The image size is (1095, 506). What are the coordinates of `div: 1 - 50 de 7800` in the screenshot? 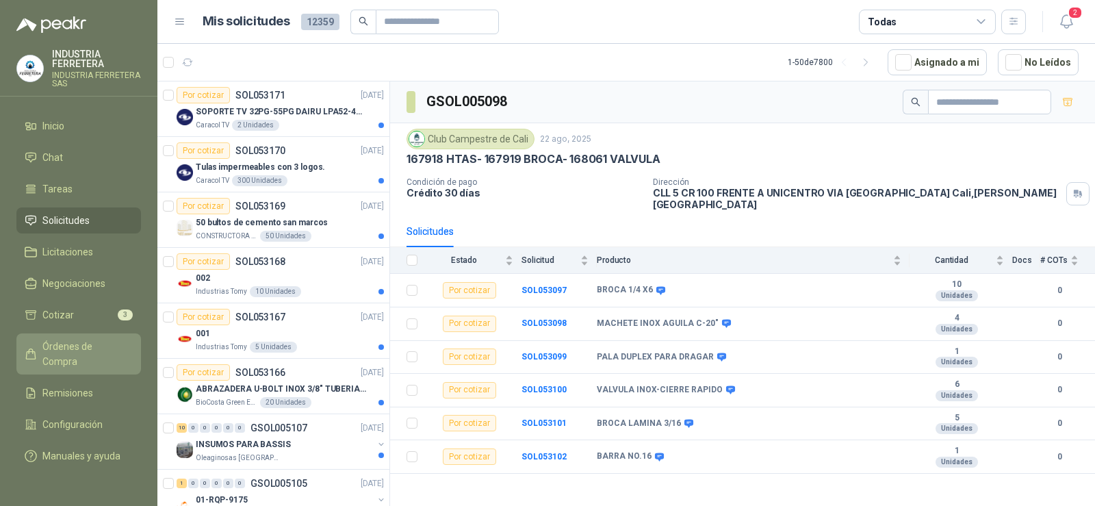 It's located at (832, 62).